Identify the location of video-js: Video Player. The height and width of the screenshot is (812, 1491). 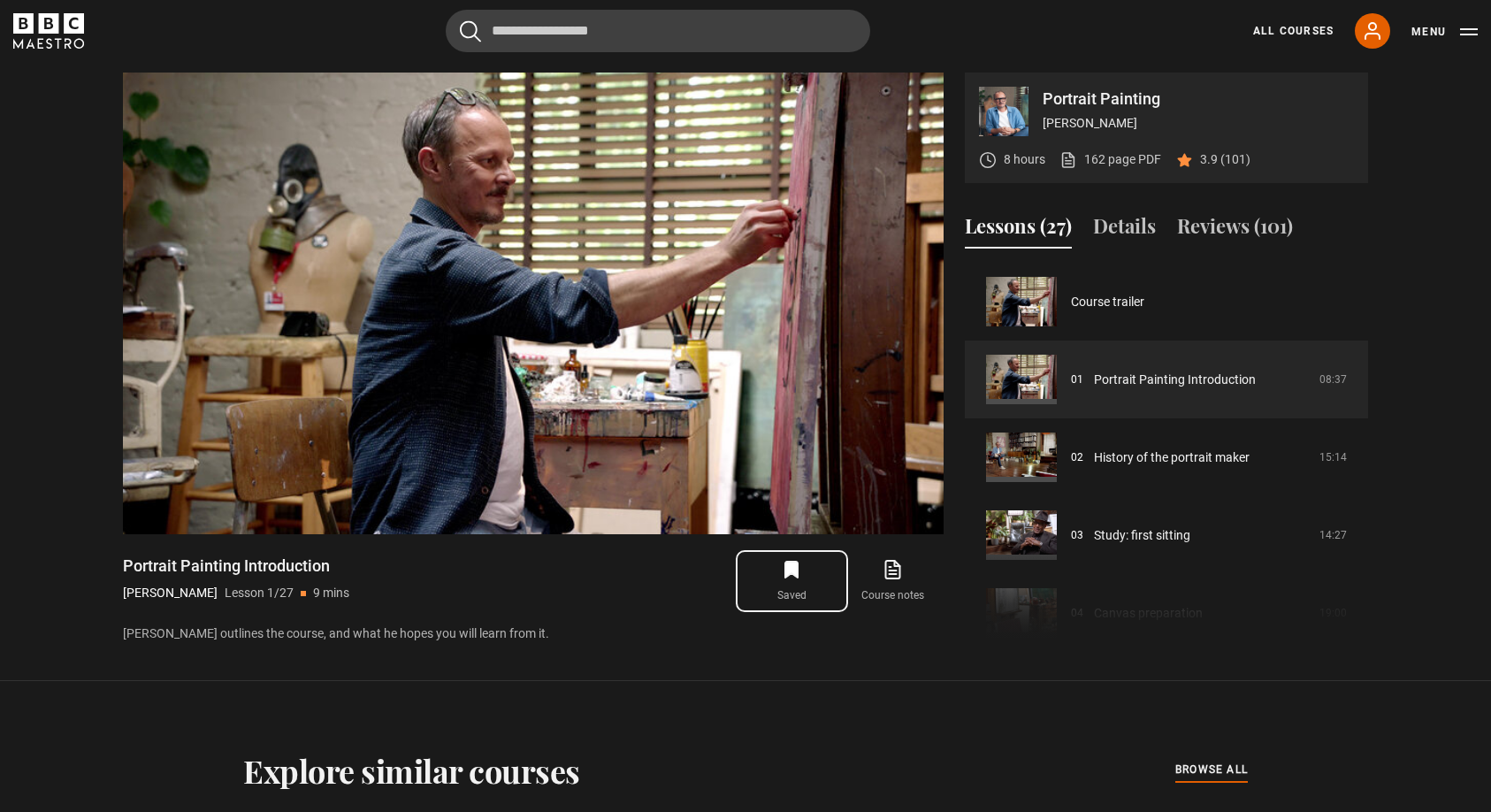
(533, 303).